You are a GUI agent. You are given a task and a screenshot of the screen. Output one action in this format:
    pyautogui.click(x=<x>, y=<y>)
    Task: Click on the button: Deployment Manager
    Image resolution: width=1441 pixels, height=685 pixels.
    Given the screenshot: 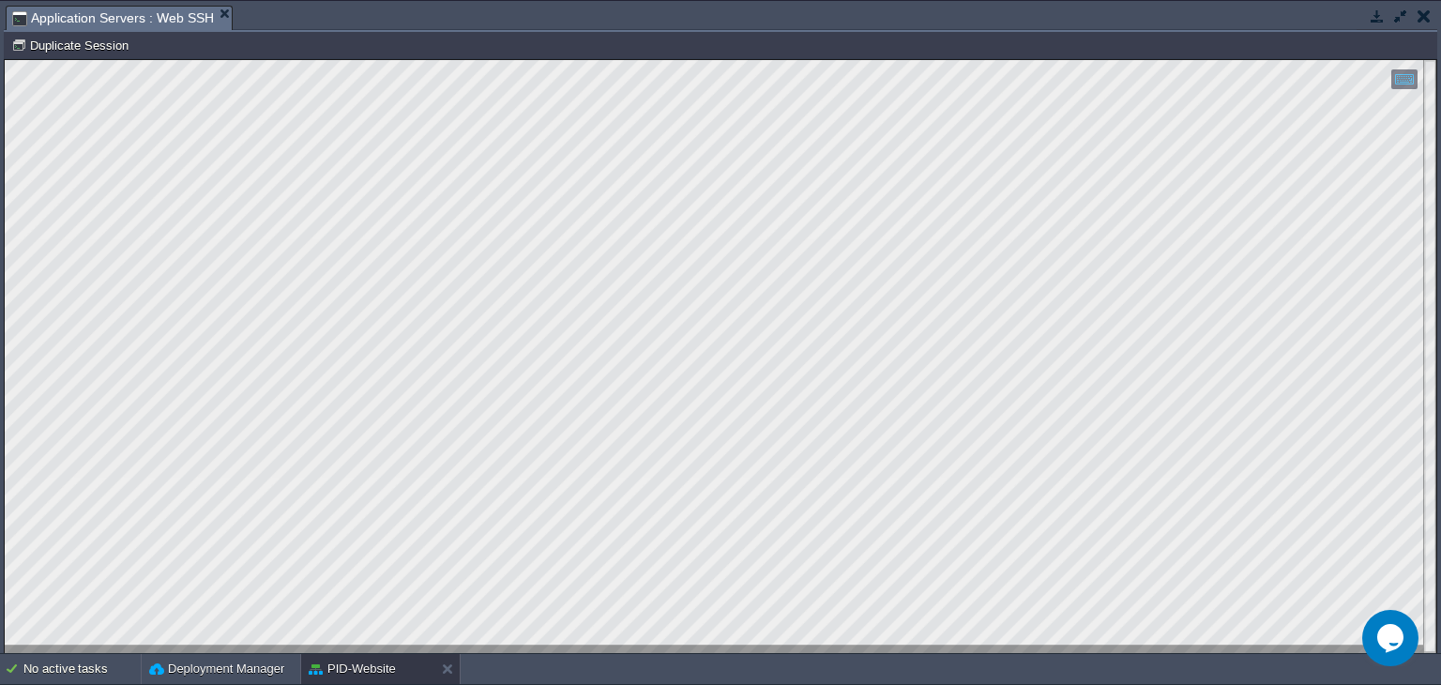 What is the action you would take?
    pyautogui.click(x=217, y=669)
    